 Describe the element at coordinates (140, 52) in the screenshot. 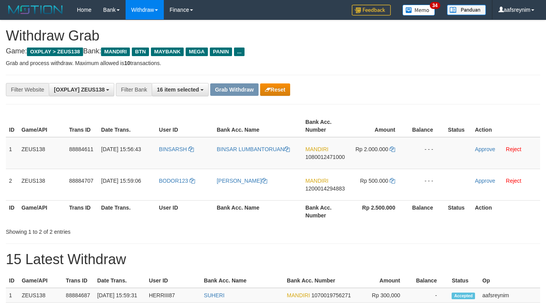

I see `span: BTN` at that location.